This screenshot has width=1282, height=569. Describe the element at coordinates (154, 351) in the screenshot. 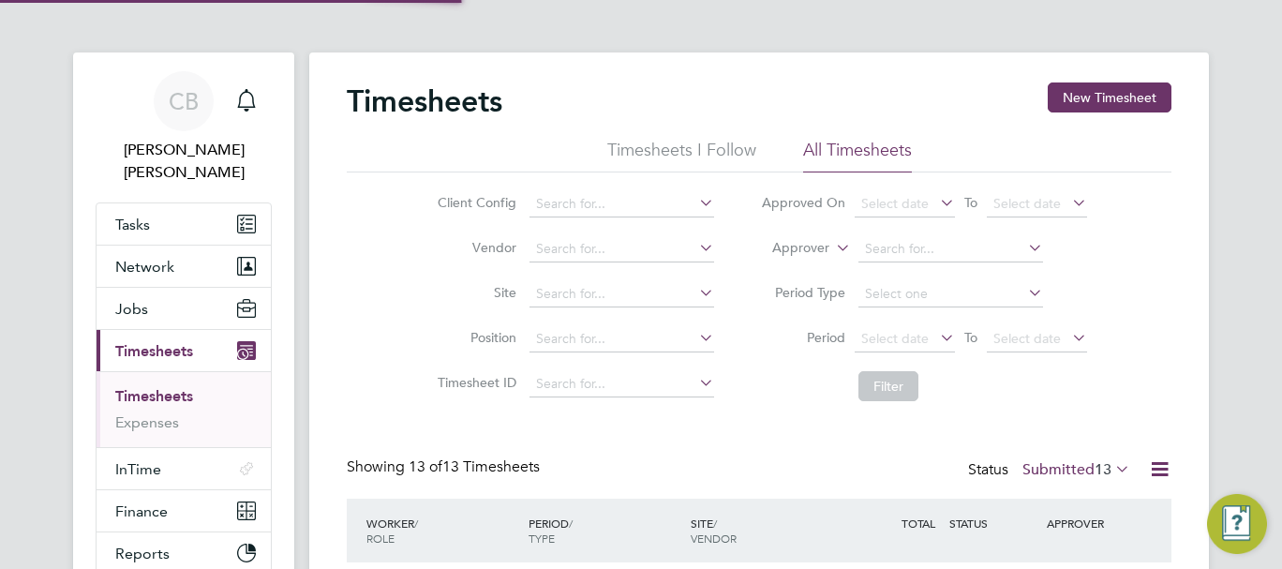

I see `span: Timesheets` at that location.